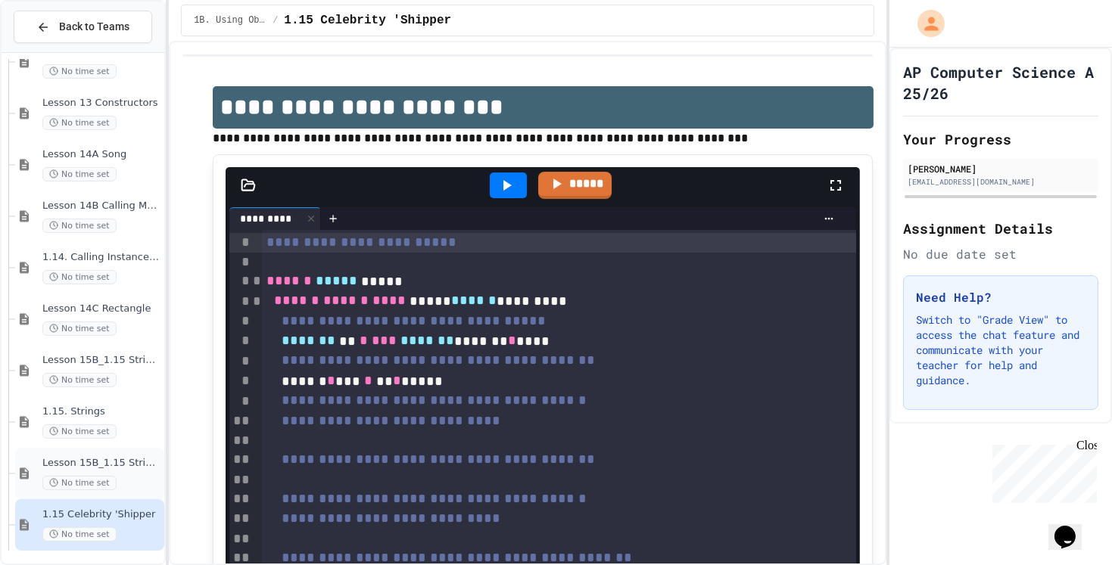 Image resolution: width=1112 pixels, height=565 pixels. Describe the element at coordinates (1000, 139) in the screenshot. I see `h2: Your Progress` at that location.